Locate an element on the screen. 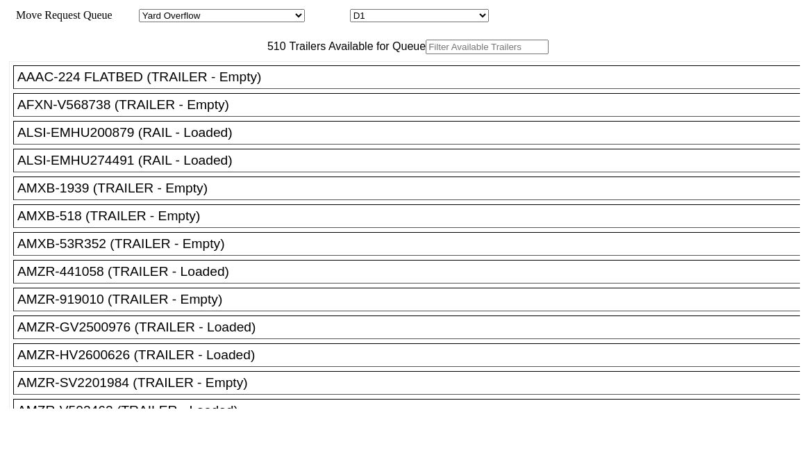  div: ALSI-EMHU274491 (RAIL - Loaded) is located at coordinates (412, 160).